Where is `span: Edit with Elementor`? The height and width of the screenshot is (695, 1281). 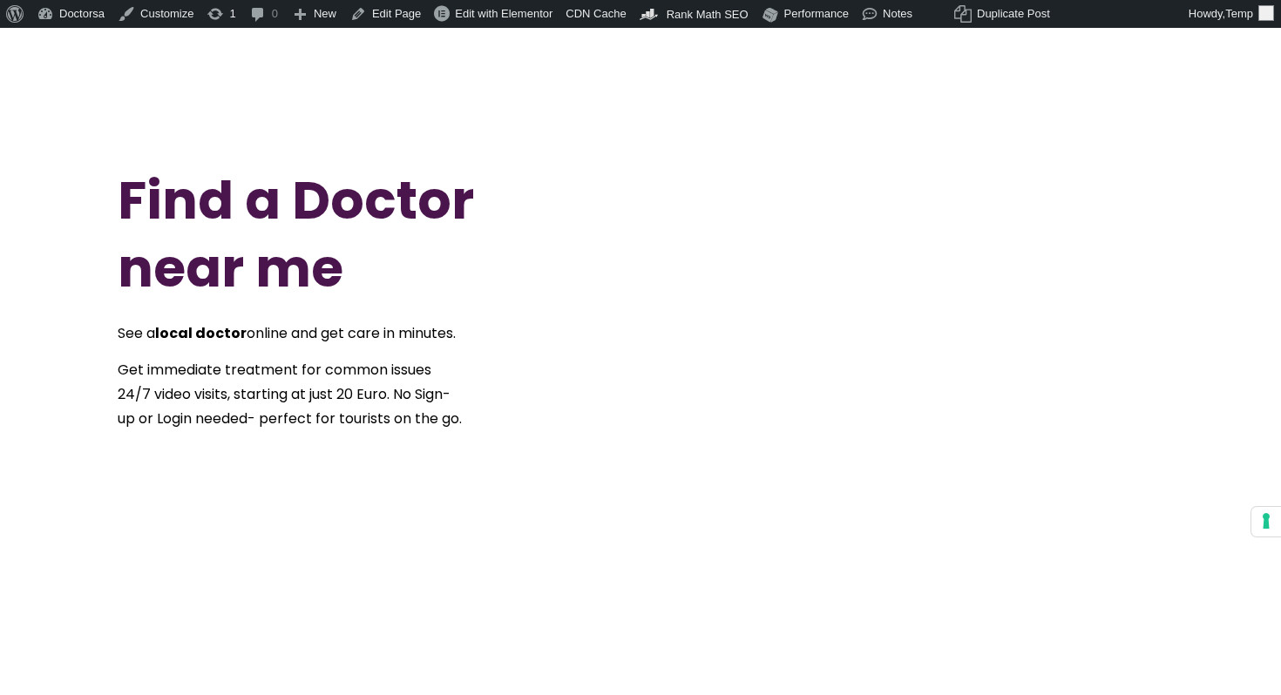 span: Edit with Elementor is located at coordinates (504, 13).